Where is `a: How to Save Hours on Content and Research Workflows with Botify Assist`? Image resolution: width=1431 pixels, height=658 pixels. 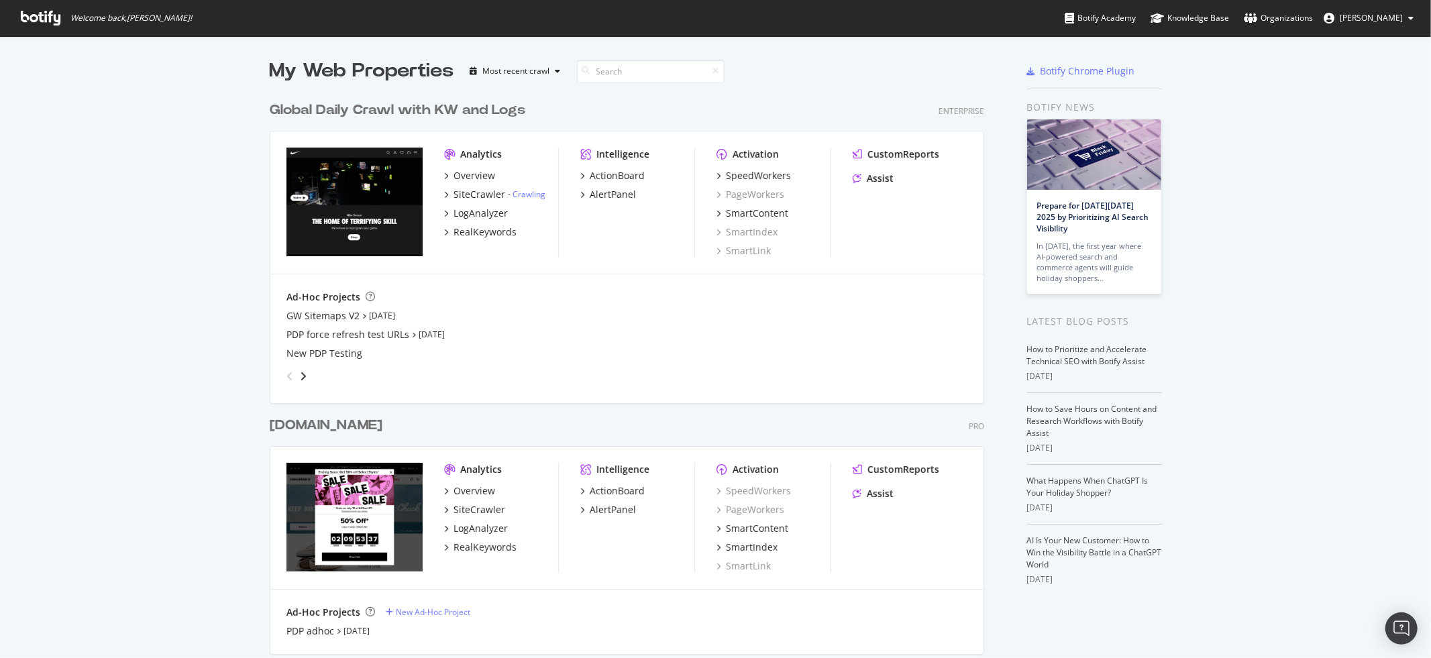
a: How to Save Hours on Content and Research Workflows with Botify Assist is located at coordinates (1092, 421).